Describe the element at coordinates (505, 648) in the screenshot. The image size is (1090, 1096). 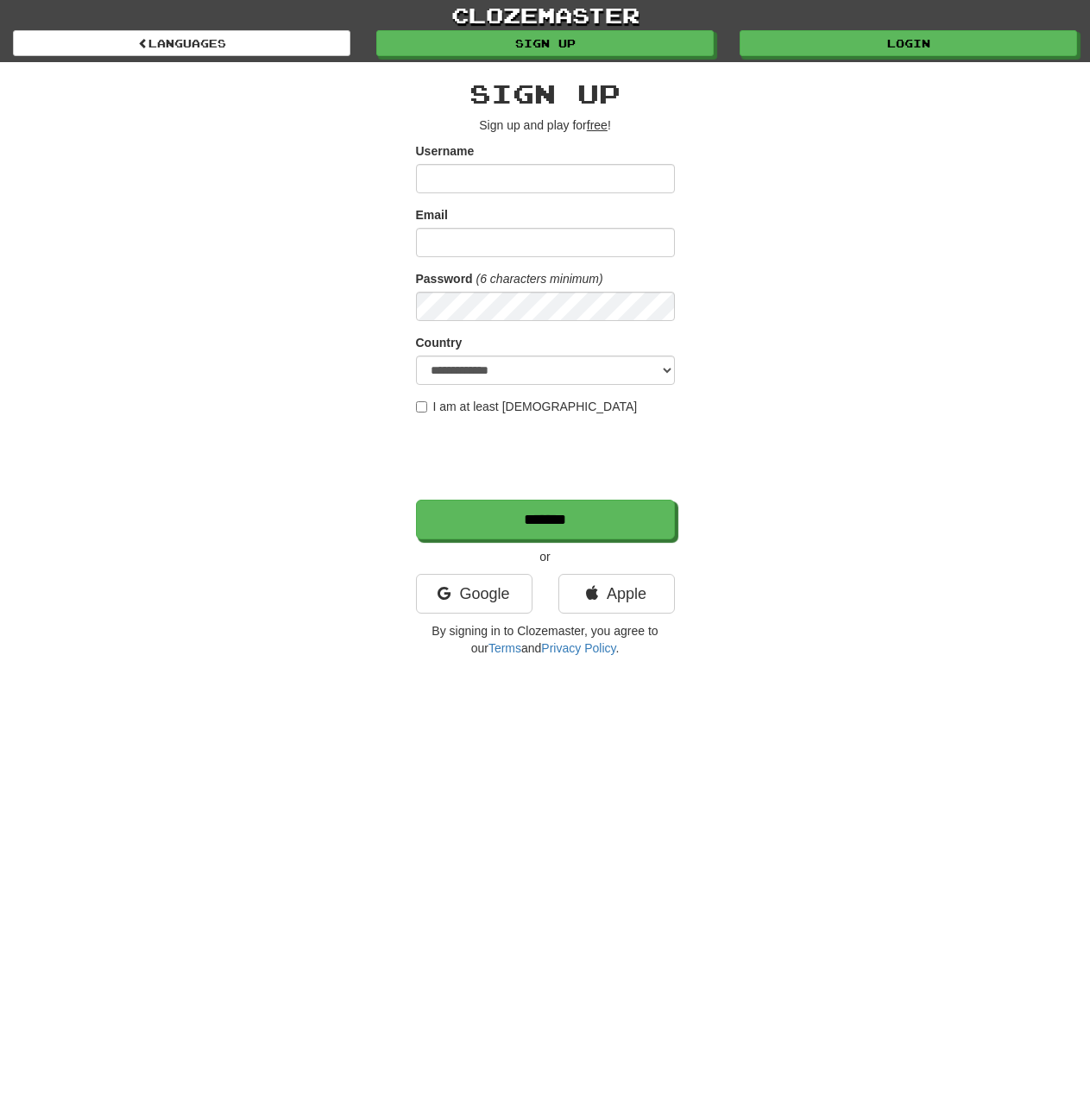
I see `a: Terms` at that location.